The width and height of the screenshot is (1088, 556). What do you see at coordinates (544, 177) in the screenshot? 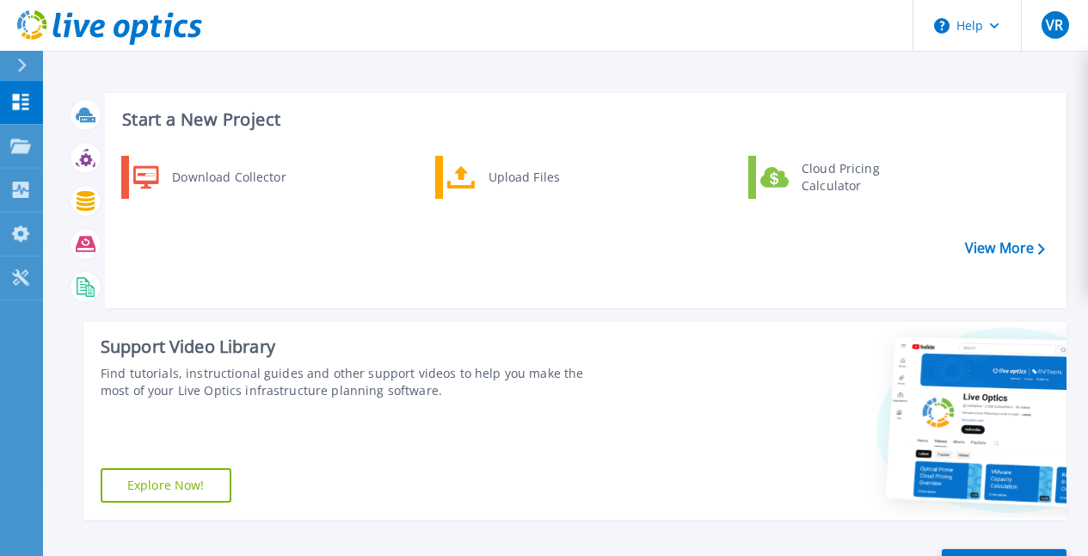
I see `div: Upload Files` at bounding box center [544, 177].